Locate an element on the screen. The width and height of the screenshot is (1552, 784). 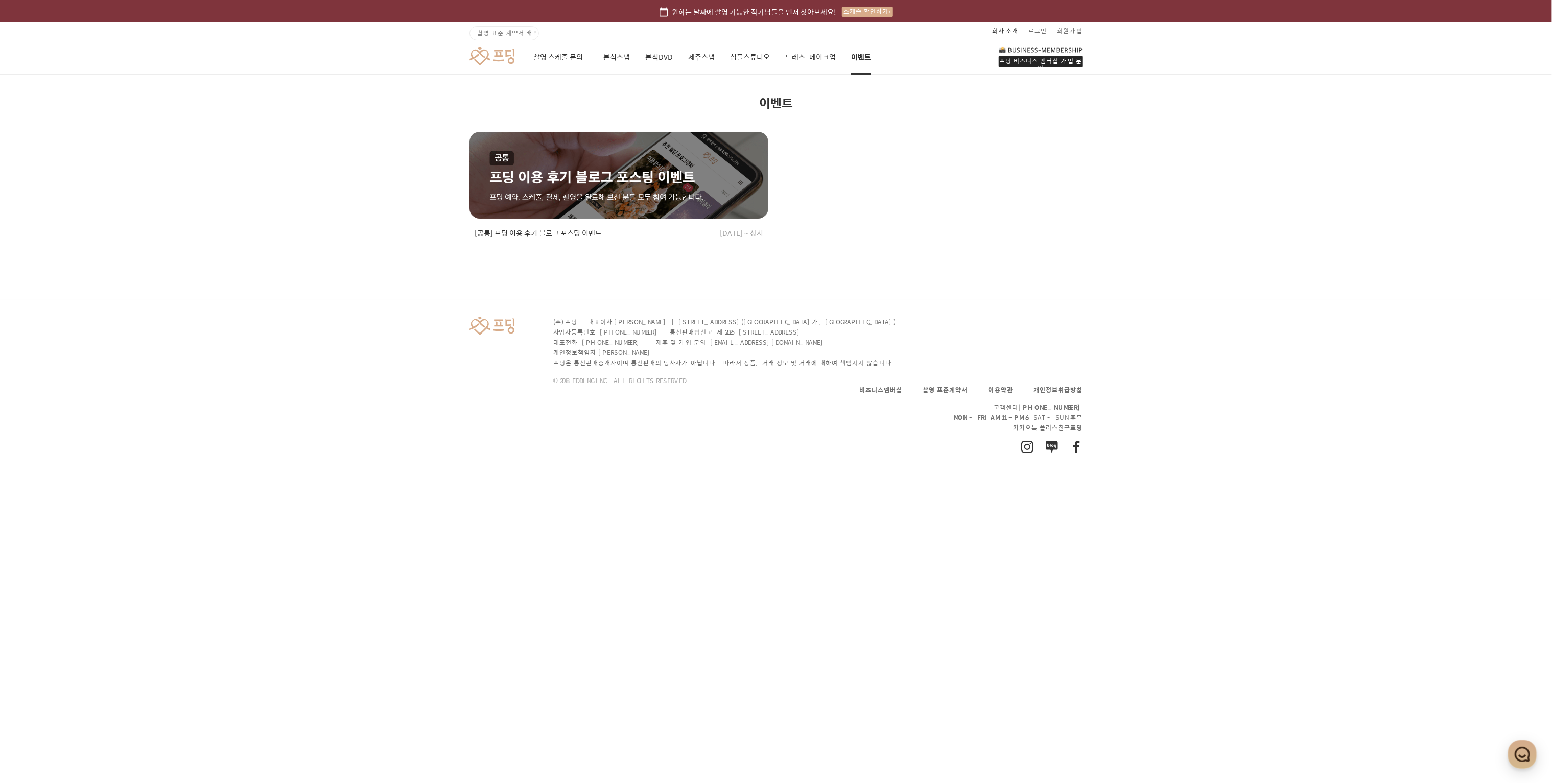
h2: [공통] 프딩 이용 후기 블로그 포스팅 이벤트 is located at coordinates (538, 233).